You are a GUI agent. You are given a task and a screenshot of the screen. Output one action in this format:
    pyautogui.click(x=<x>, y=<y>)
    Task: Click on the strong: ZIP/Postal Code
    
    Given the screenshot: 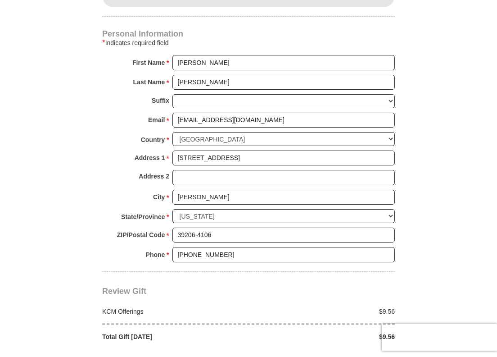 What is the action you would take?
    pyautogui.click(x=141, y=235)
    